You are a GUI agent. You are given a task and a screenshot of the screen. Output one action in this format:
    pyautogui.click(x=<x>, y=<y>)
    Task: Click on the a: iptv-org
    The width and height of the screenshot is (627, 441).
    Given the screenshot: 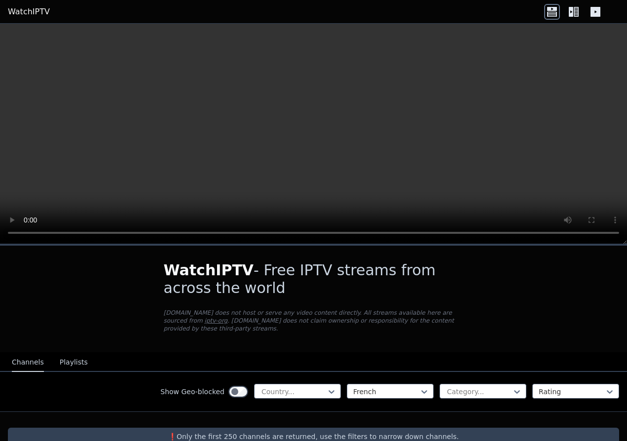 What is the action you would take?
    pyautogui.click(x=216, y=321)
    